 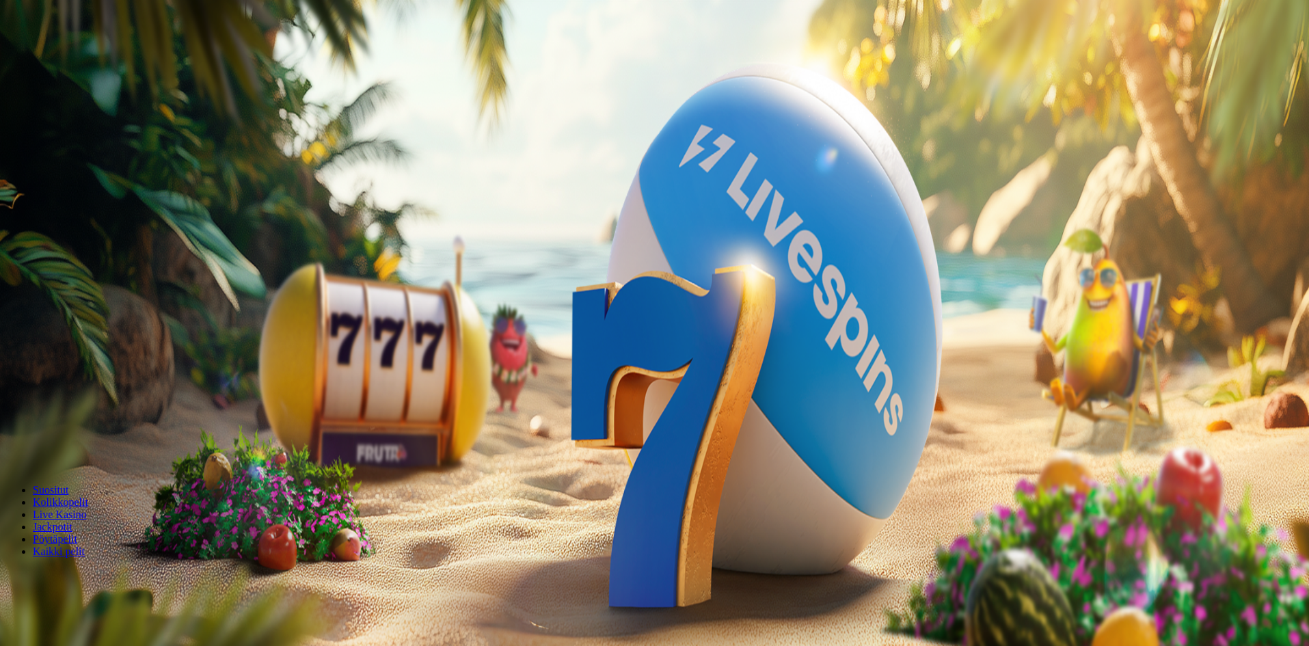 What do you see at coordinates (59, 514) in the screenshot?
I see `span: Live Kasino` at bounding box center [59, 514].